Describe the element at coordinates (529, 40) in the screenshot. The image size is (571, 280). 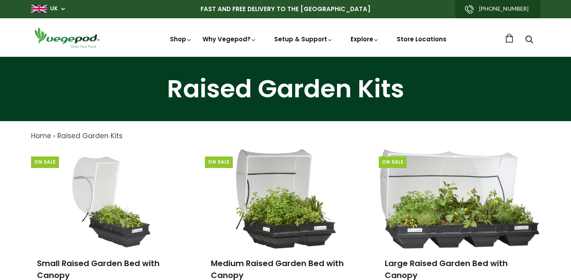
I see `a: Search` at that location.